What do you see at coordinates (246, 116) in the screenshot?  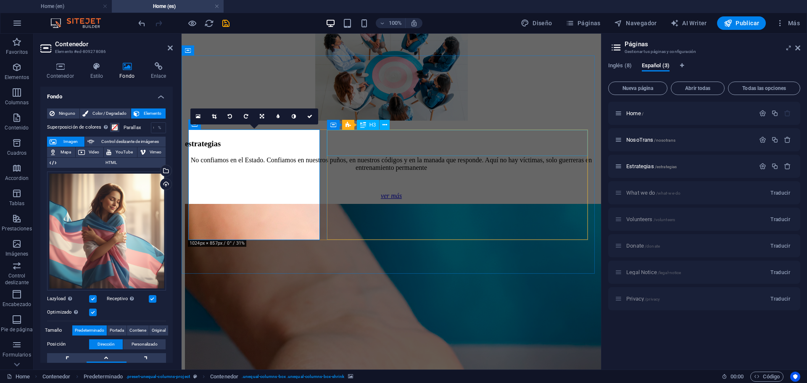 I see `a: Girar 90° a la derecha` at bounding box center [246, 116].